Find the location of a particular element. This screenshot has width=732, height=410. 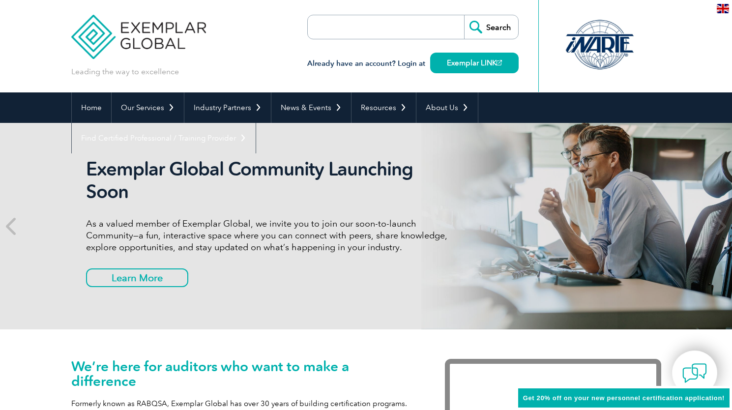

img: open_square.png is located at coordinates (499, 62).